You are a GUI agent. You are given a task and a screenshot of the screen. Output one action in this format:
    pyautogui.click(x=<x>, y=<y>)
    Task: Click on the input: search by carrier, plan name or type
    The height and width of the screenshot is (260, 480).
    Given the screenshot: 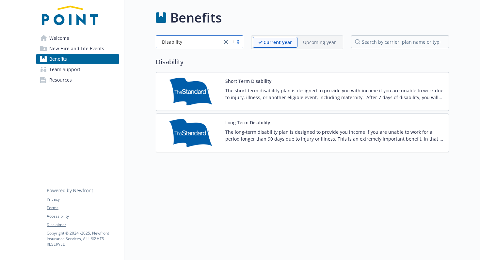 What is the action you would take?
    pyautogui.click(x=400, y=42)
    